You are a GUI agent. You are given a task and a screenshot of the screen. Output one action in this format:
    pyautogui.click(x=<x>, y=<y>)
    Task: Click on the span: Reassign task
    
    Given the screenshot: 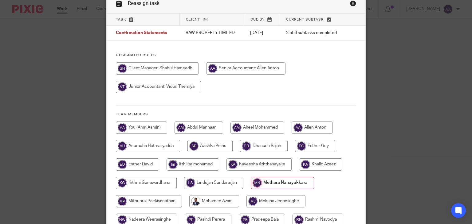 What is the action you would take?
    pyautogui.click(x=144, y=3)
    